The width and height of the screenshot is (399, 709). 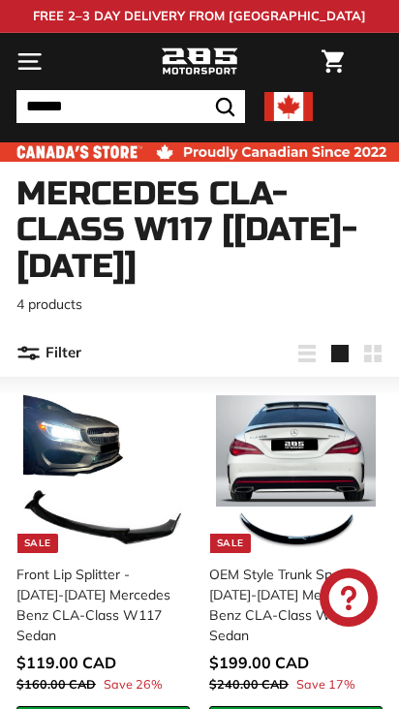 I want to click on inbox-online-store-chat: Shopify online store chat, so click(x=349, y=599).